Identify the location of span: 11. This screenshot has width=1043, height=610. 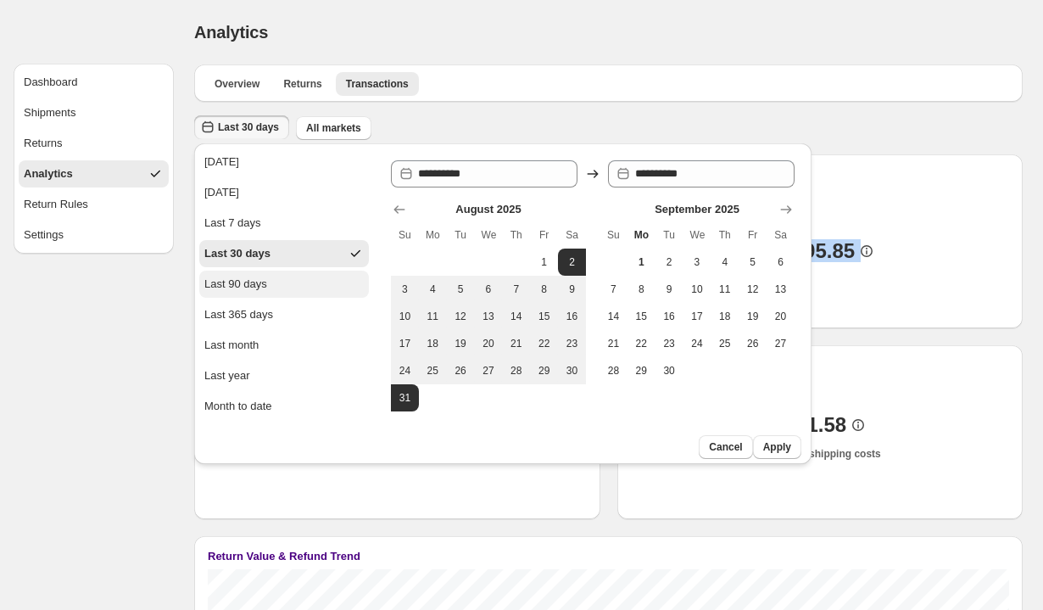
(433, 316).